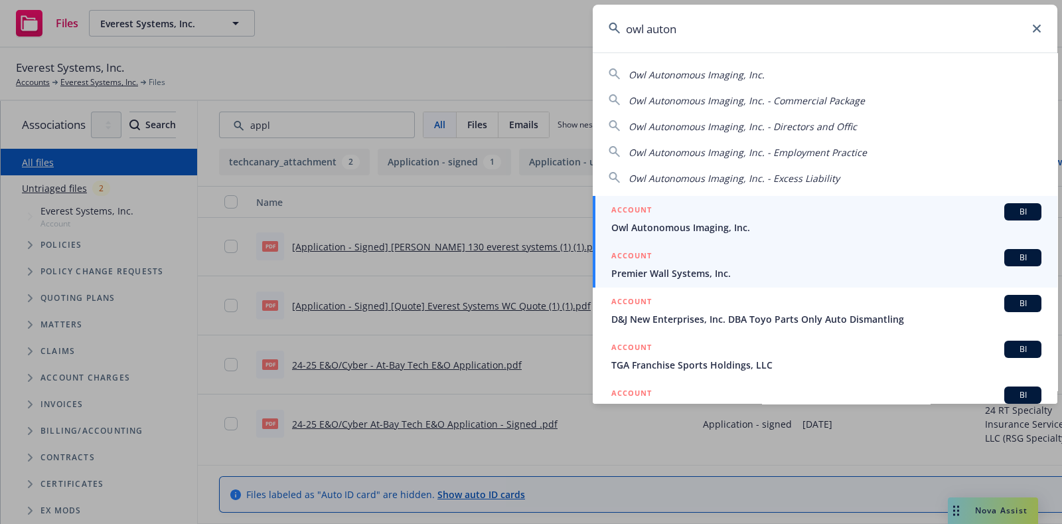 The height and width of the screenshot is (524, 1062). I want to click on a: ACCOUNTBIOwl Autonomous Imaging, Inc., so click(825, 218).